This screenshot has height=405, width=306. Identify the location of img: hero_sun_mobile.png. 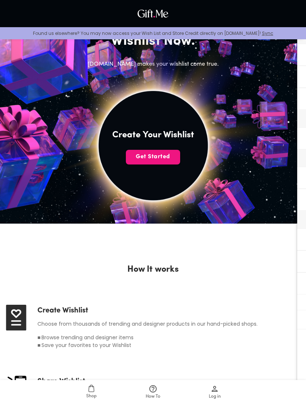
(153, 145).